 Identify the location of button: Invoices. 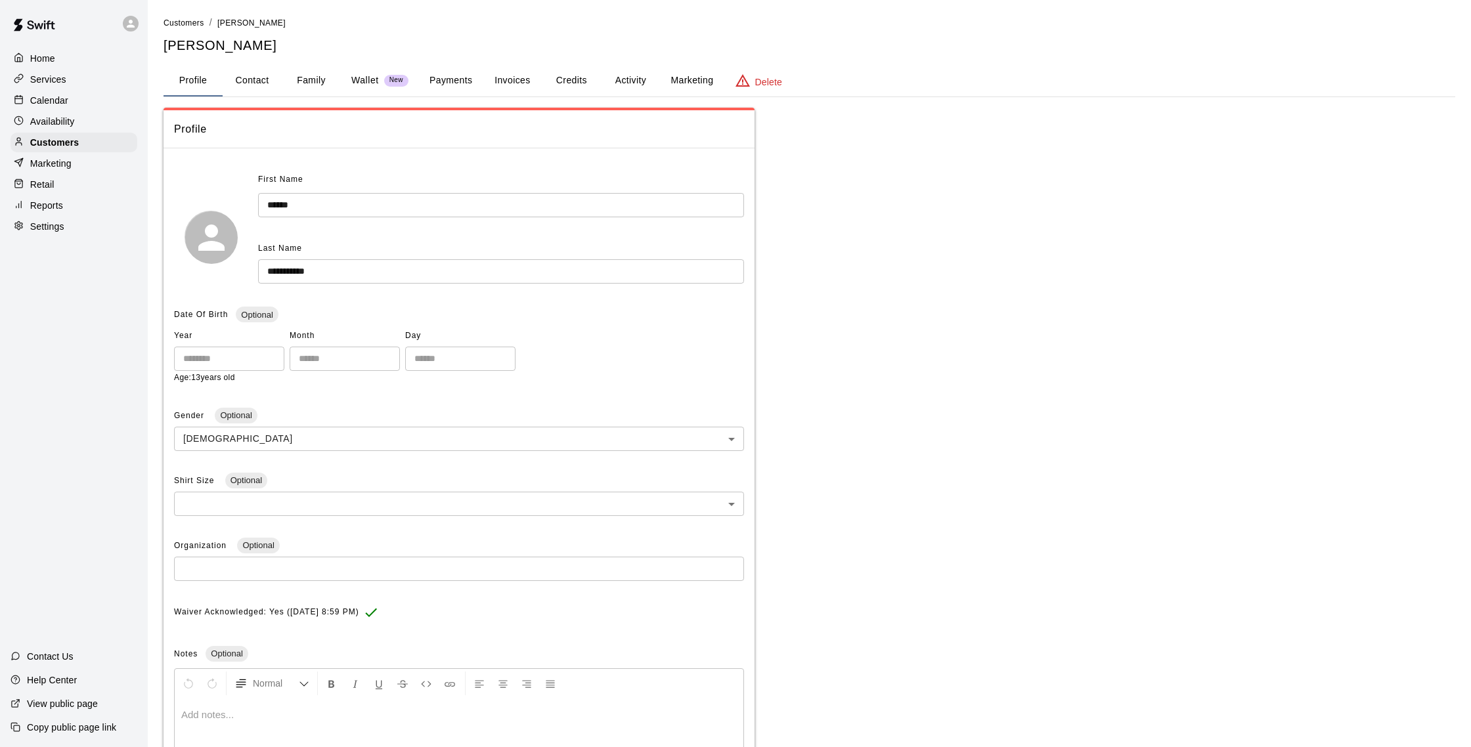
(512, 81).